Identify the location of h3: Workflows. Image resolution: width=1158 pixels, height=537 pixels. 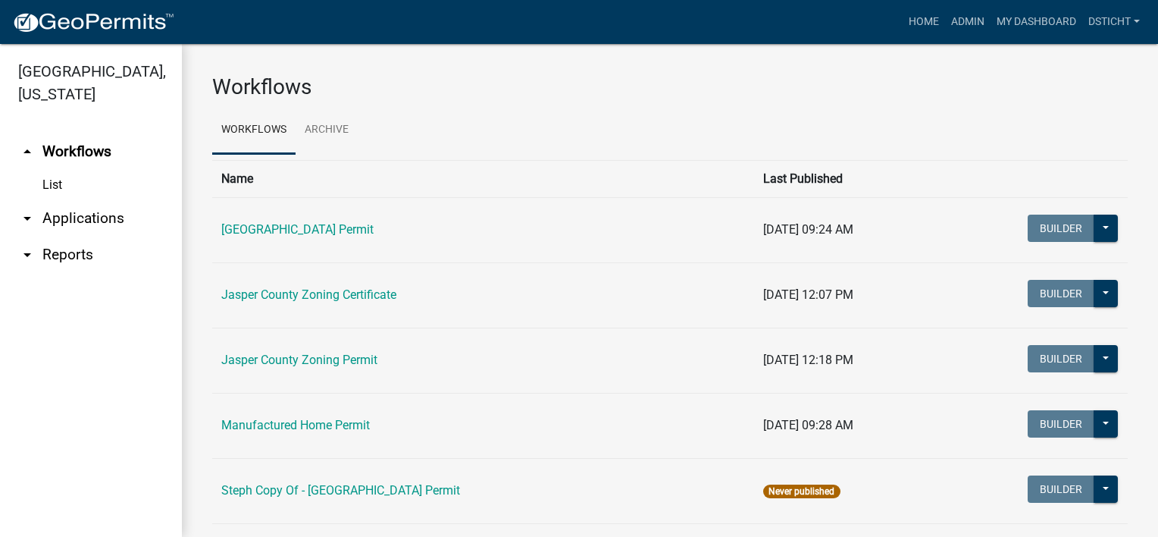
(670, 87).